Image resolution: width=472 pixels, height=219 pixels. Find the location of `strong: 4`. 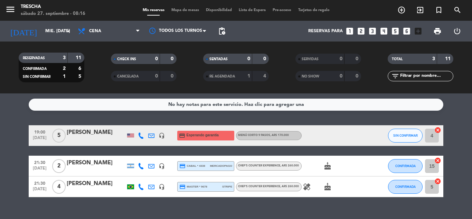

strong: 4 is located at coordinates (265, 76).